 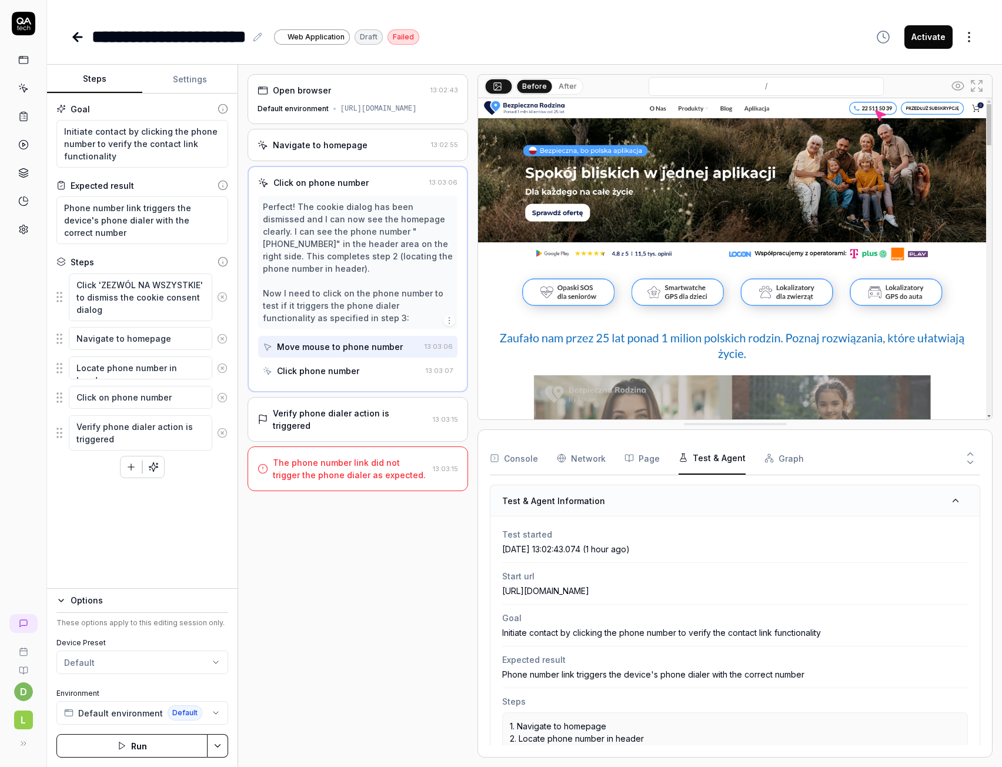 I want to click on button: L, so click(x=23, y=716).